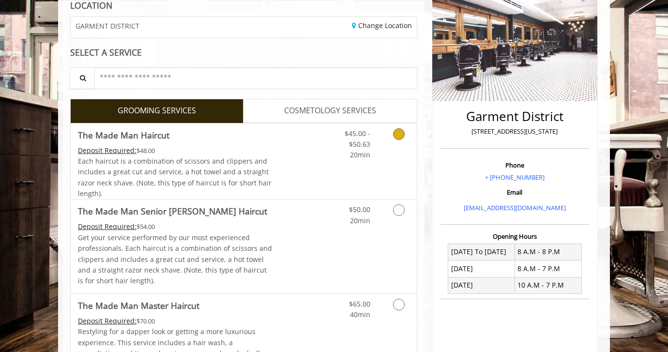 The width and height of the screenshot is (668, 352). I want to click on b: The Made Man Haircut, so click(123, 135).